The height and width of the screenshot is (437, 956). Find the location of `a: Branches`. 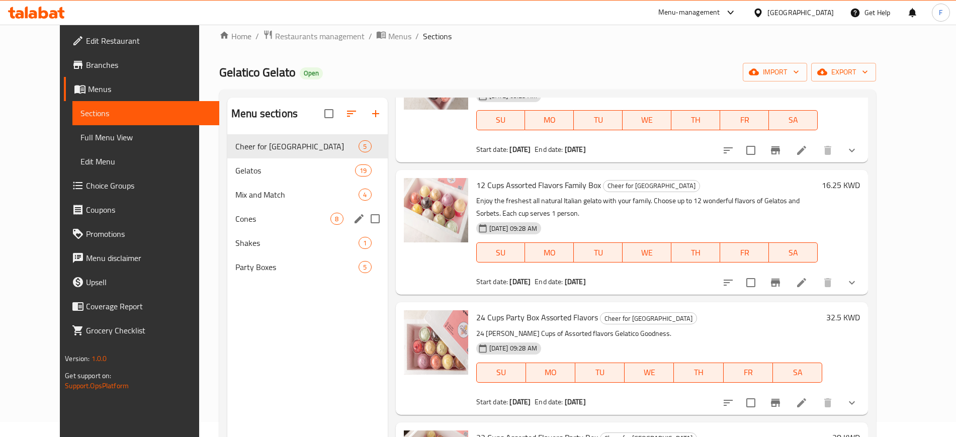

a: Branches is located at coordinates (141, 65).